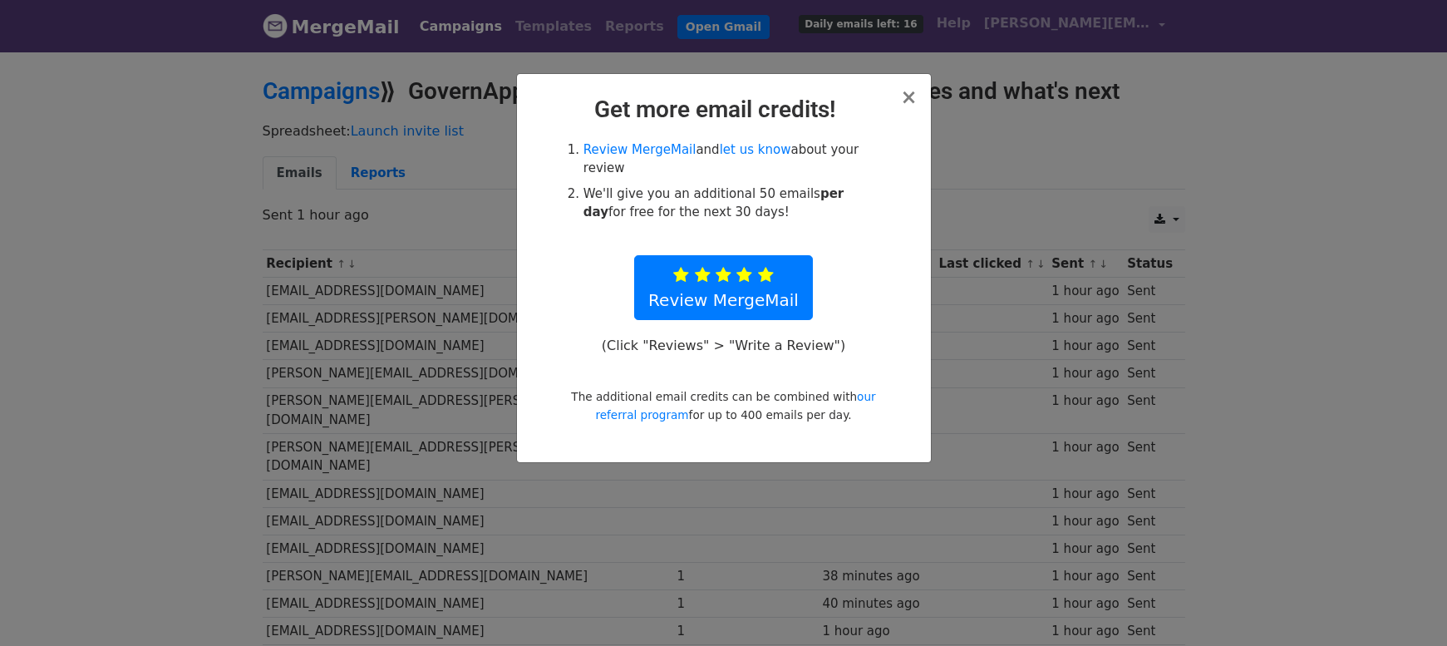 Image resolution: width=1447 pixels, height=646 pixels. What do you see at coordinates (733, 203) in the screenshot?
I see `li: We'll give you an additional 50 emails for free for the next 30 days!` at bounding box center [733, 203].